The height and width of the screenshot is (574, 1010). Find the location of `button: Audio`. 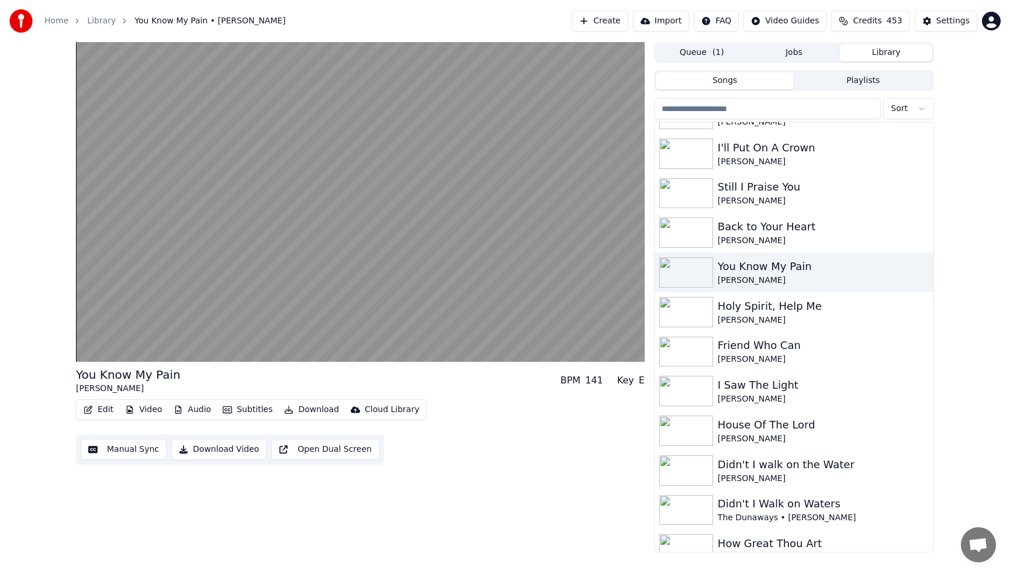

button: Audio is located at coordinates (192, 410).